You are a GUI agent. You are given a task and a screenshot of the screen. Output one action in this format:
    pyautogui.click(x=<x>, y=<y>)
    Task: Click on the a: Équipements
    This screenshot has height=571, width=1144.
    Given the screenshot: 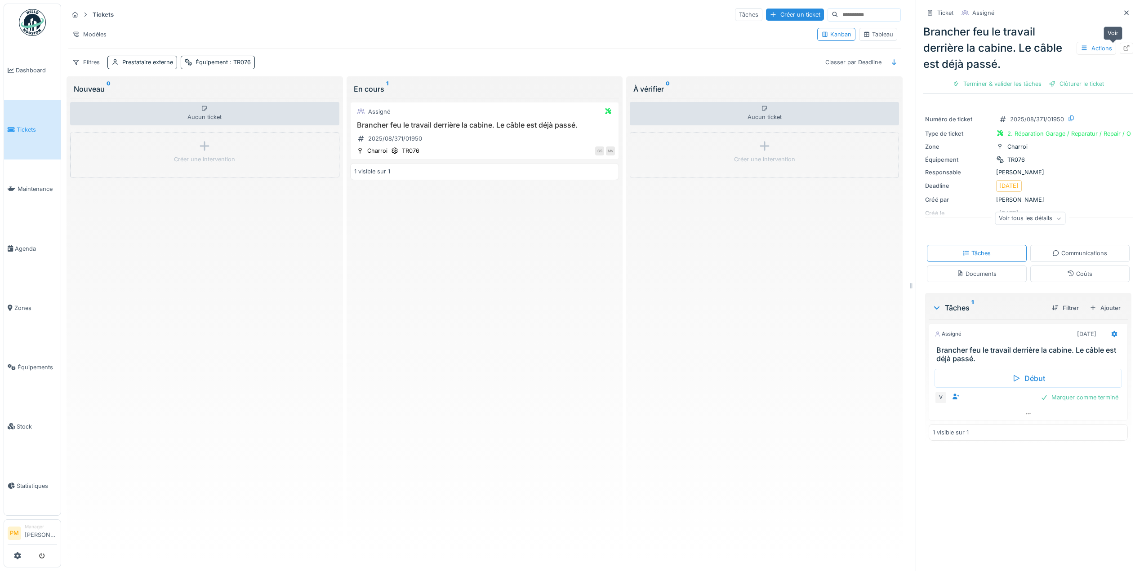 What is the action you would take?
    pyautogui.click(x=32, y=367)
    